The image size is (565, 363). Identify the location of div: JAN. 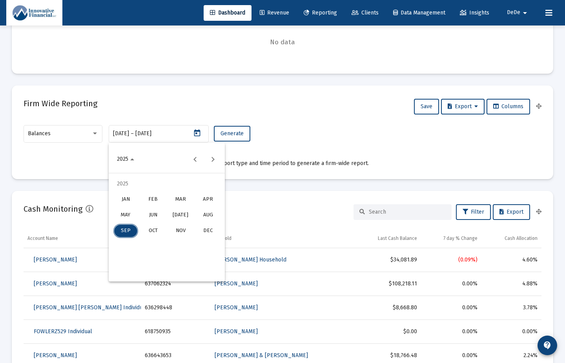
(126, 200).